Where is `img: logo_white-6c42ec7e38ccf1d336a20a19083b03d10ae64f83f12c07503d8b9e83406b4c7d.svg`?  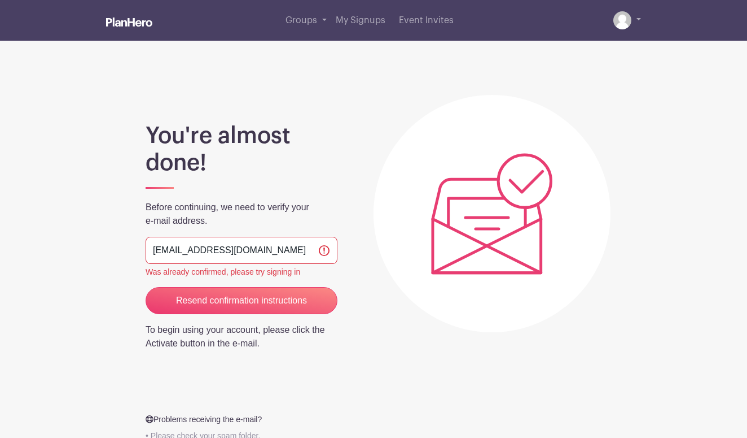 img: logo_white-6c42ec7e38ccf1d336a20a19083b03d10ae64f83f12c07503d8b9e83406b4c7d.svg is located at coordinates (129, 22).